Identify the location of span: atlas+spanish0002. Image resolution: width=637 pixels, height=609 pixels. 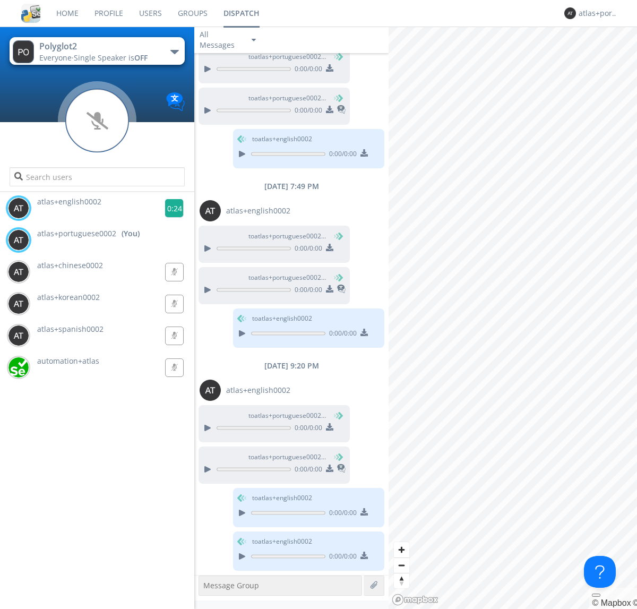
(70, 329).